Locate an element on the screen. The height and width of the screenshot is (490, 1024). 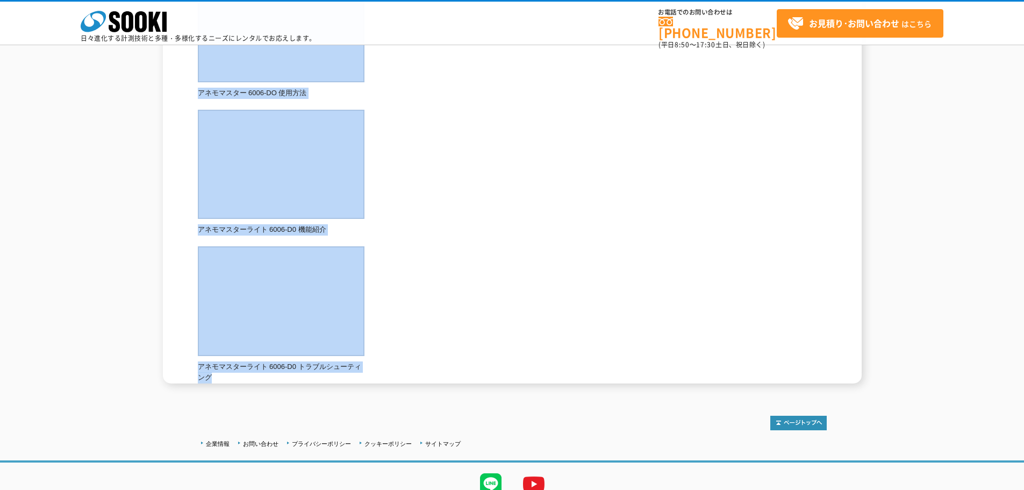
img: トップページへ is located at coordinates (798, 423).